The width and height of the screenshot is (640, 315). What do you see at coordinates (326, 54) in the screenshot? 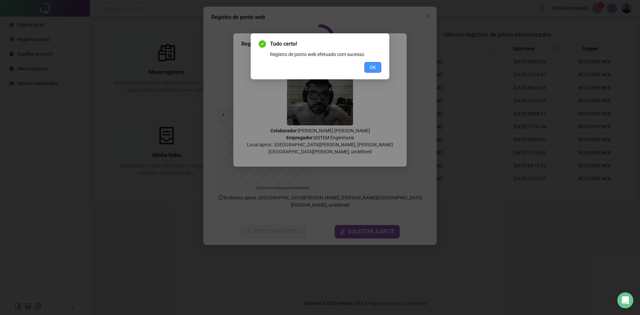
I see `div: Registro de ponto web efetuado com sucesso.` at bounding box center [326, 54].